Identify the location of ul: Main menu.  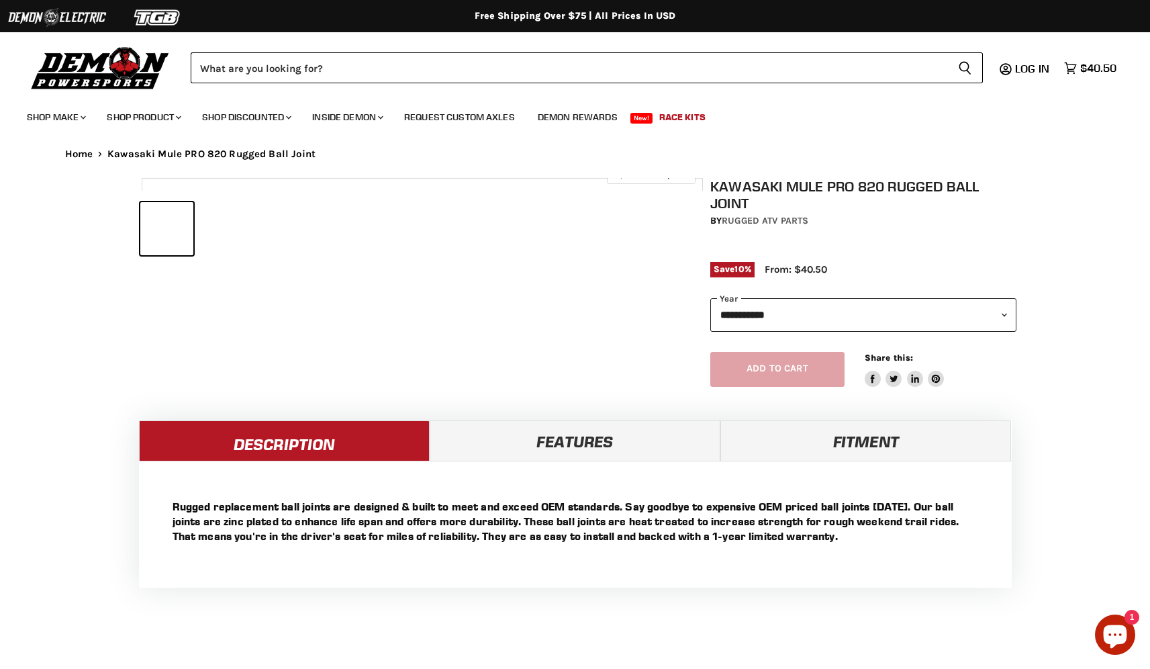
(565, 114).